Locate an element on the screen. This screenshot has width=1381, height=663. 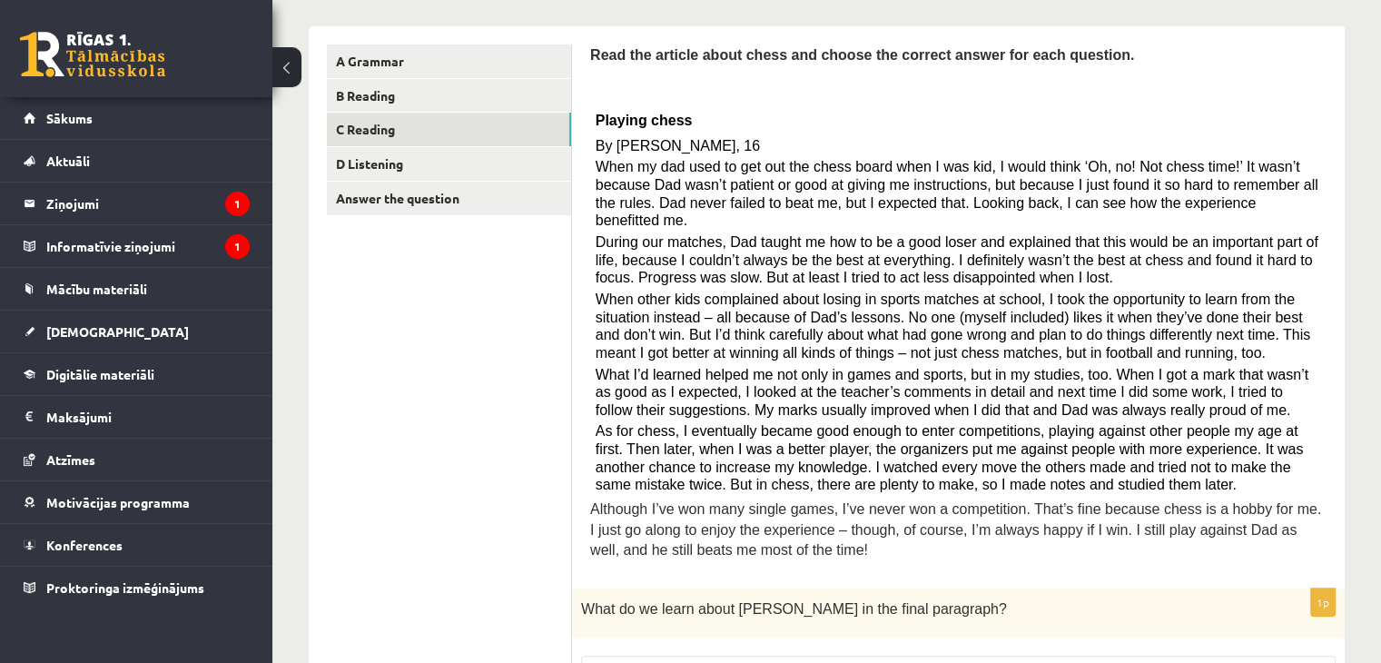
p: 1p is located at coordinates (1323, 602).